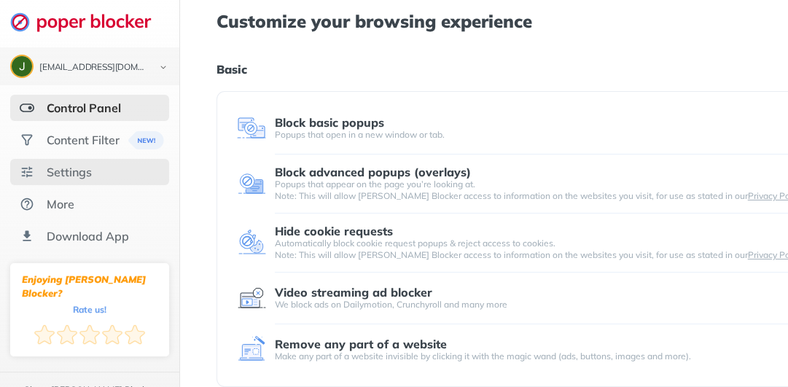 The height and width of the screenshot is (387, 788). What do you see at coordinates (334, 231) in the screenshot?
I see `div: Hide cookie requests` at bounding box center [334, 231].